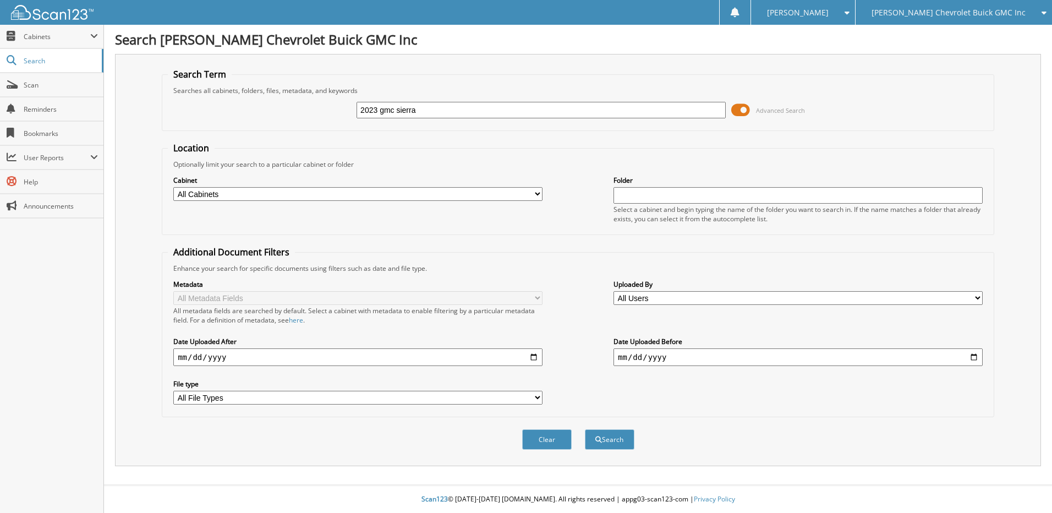 The image size is (1052, 513). What do you see at coordinates (798, 214) in the screenshot?
I see `div: Select a cabinet and begin typing the name of the folder you want to search in. If the name match...` at bounding box center [798, 214].